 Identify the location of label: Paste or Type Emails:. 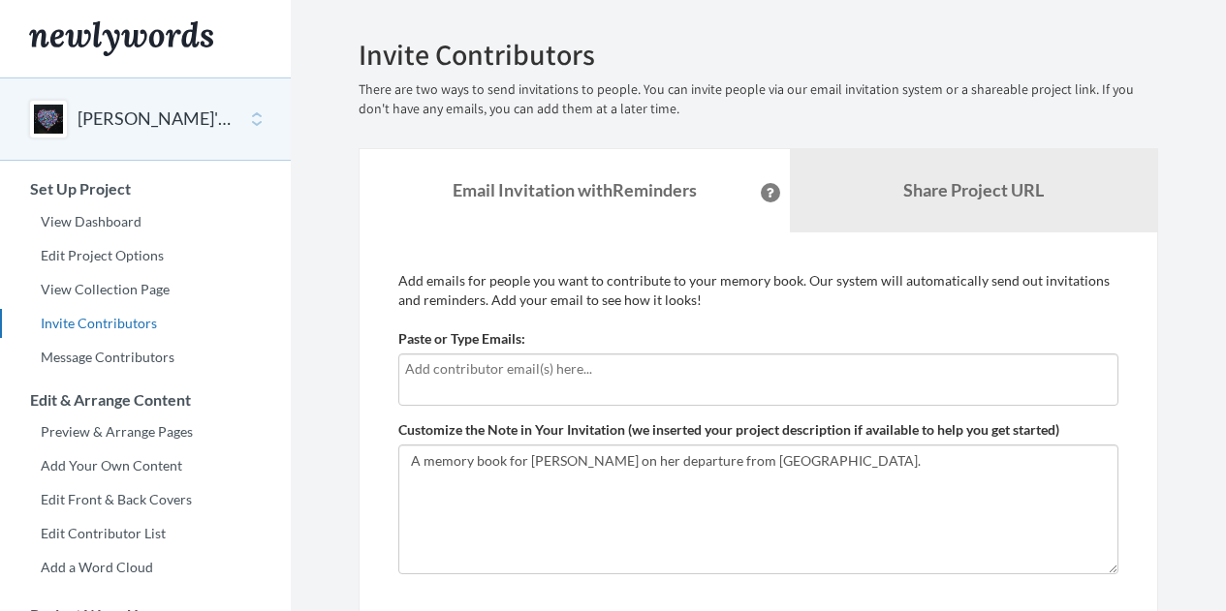
(461, 339).